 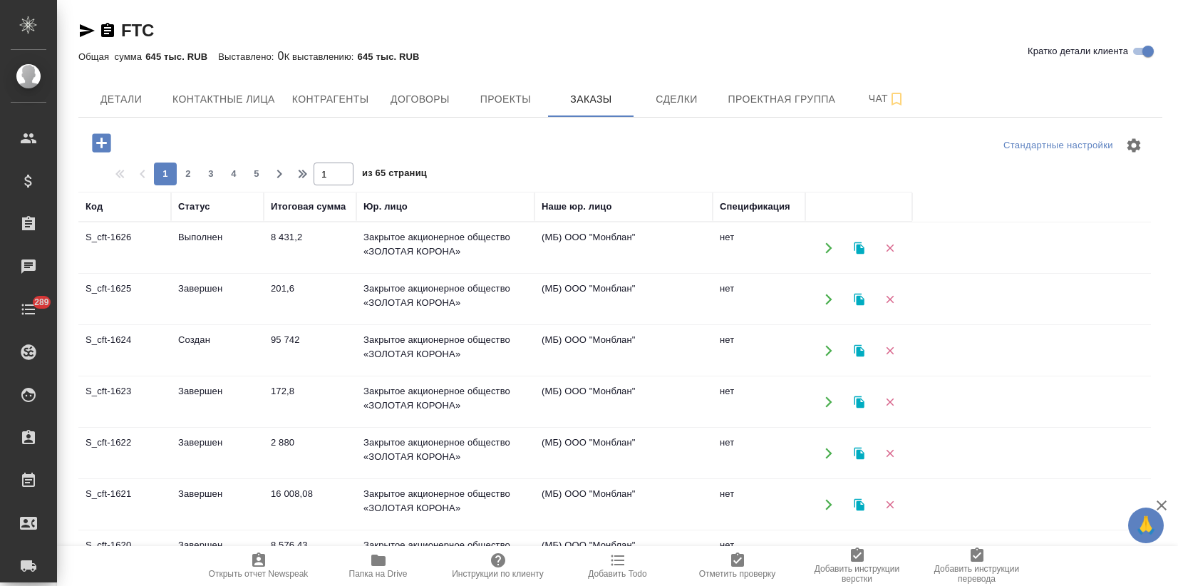 What do you see at coordinates (188, 174) in the screenshot?
I see `span: 2` at bounding box center [188, 174].